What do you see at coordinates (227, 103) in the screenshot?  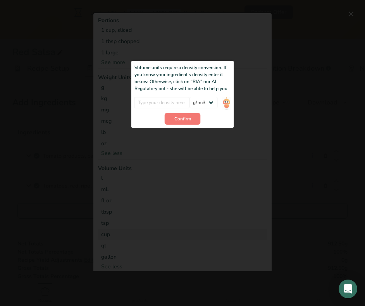 I see `img: ai-bot.1dcbe71.gif` at bounding box center [227, 103].